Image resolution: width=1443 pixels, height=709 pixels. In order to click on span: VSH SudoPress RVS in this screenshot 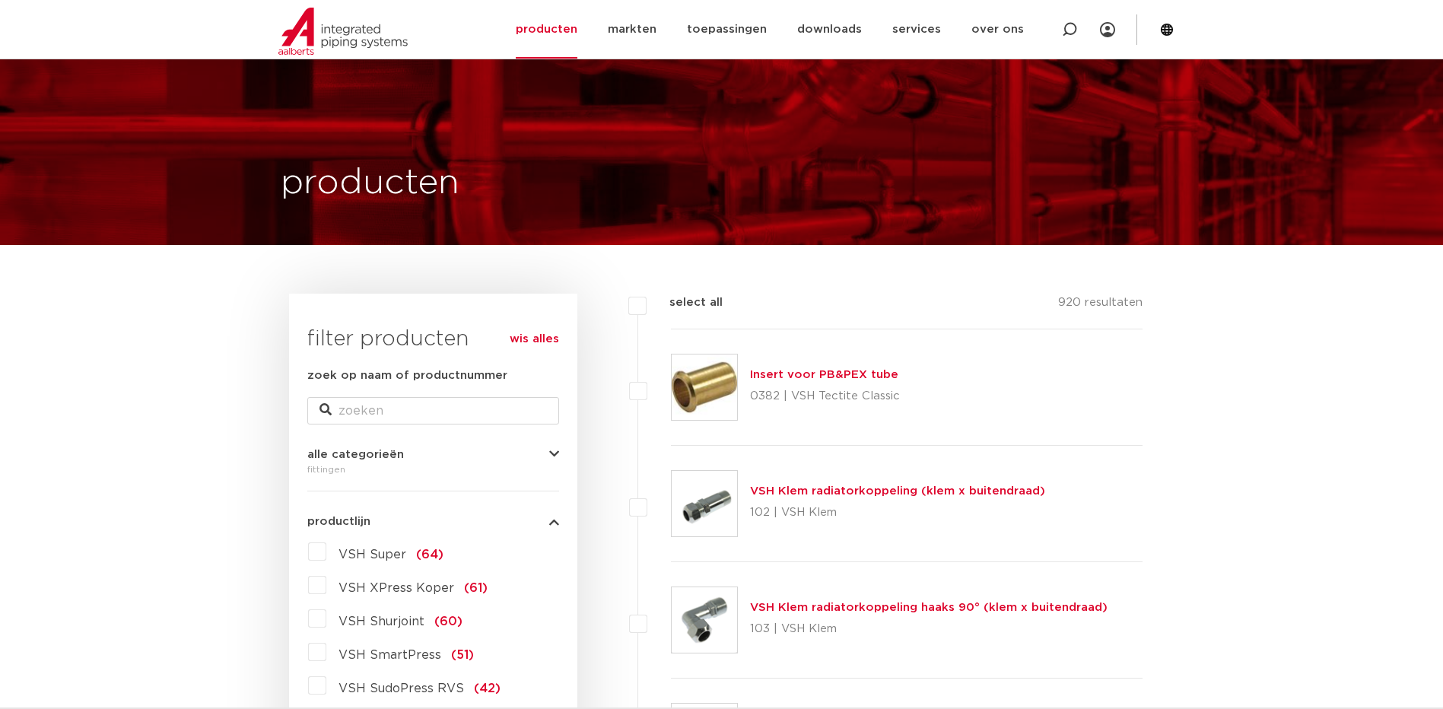, I will do `click(401, 688)`.